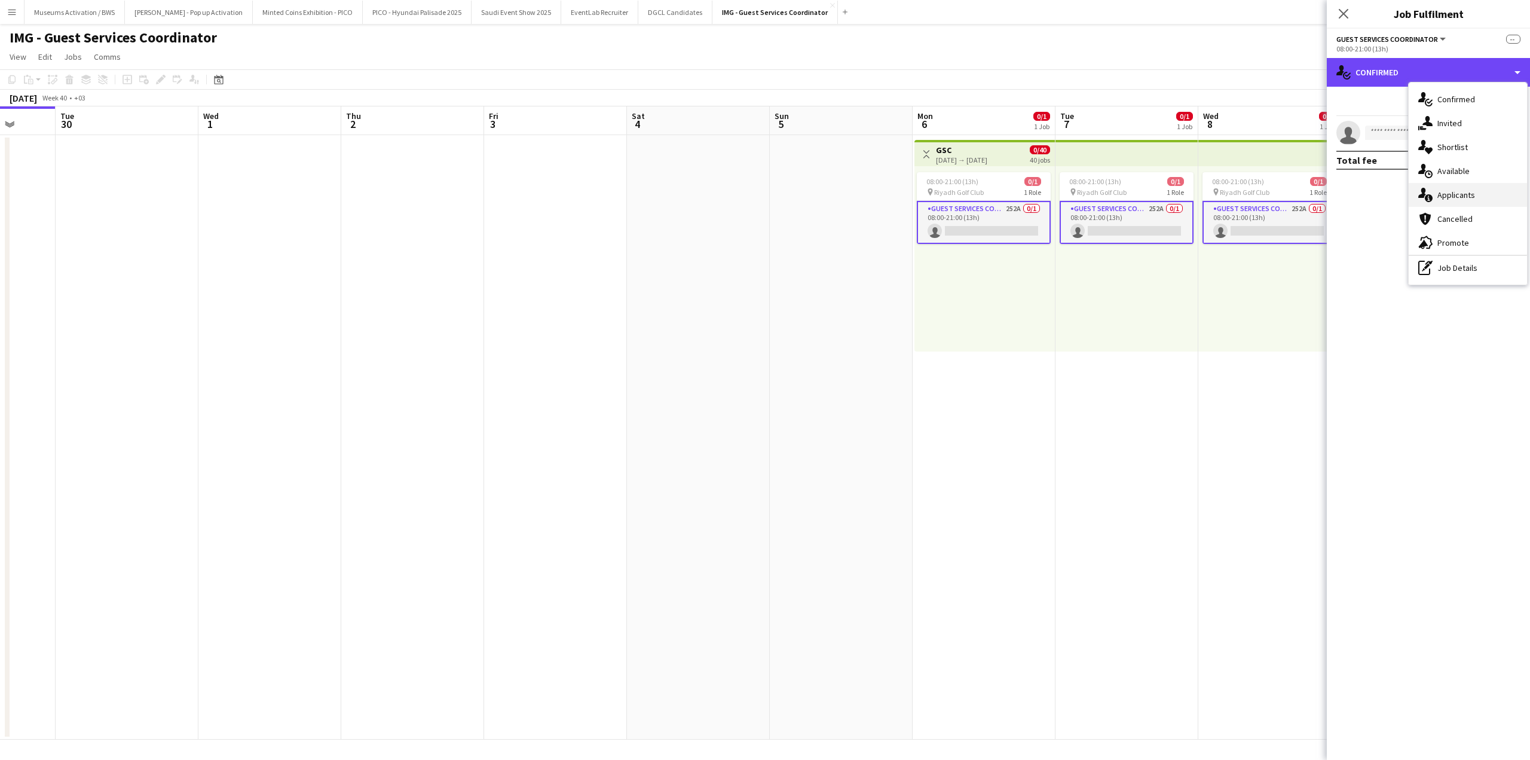 Image resolution: width=1530 pixels, height=760 pixels. Describe the element at coordinates (353, 116) in the screenshot. I see `span: Thu` at that location.